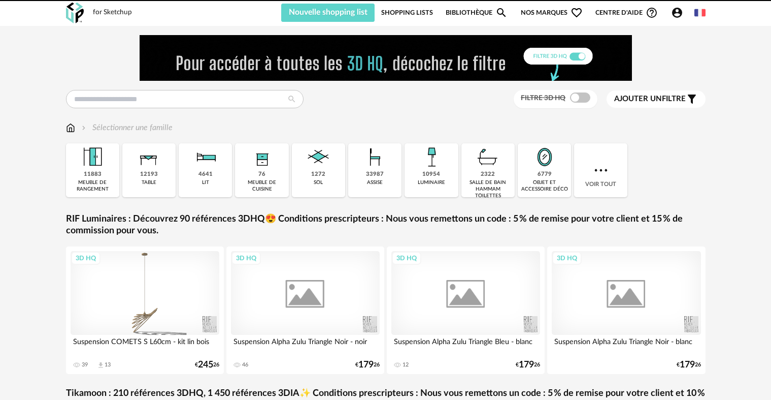 The image size is (771, 400). Describe the element at coordinates (262, 186) in the screenshot. I see `div: meuble de cuisine` at that location.